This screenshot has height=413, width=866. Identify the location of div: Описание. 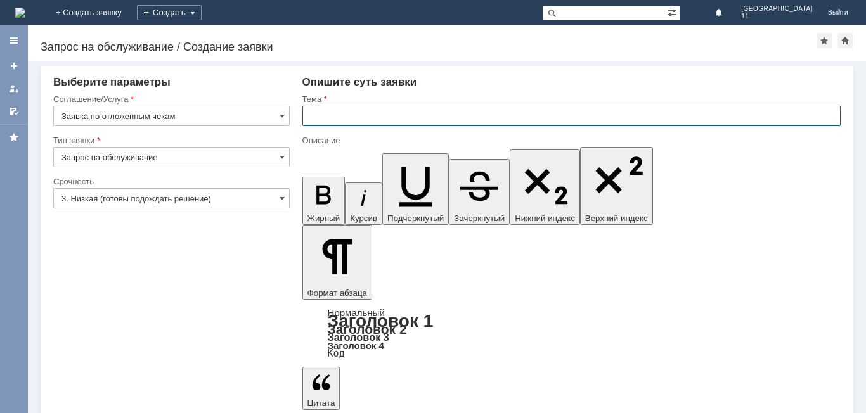
(570, 140).